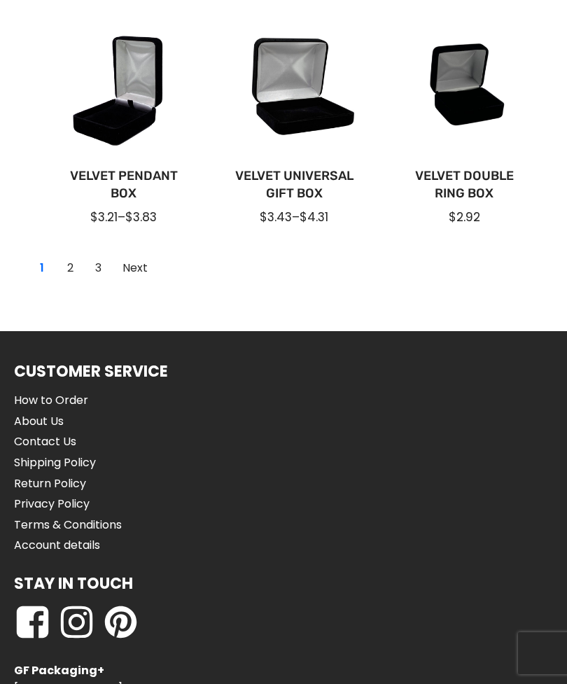  Describe the element at coordinates (68, 442) in the screenshot. I see `a: Contact Us` at that location.